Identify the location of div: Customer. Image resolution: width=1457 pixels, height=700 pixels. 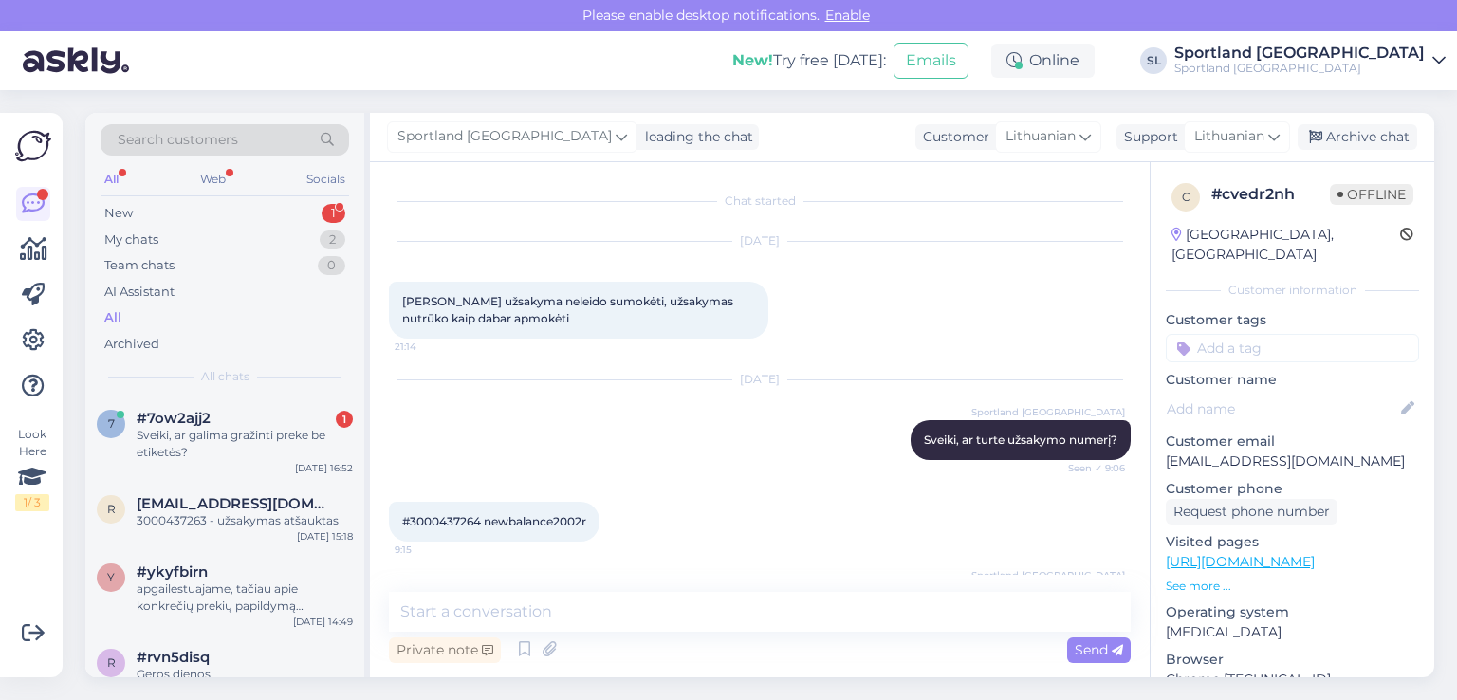
(953, 137).